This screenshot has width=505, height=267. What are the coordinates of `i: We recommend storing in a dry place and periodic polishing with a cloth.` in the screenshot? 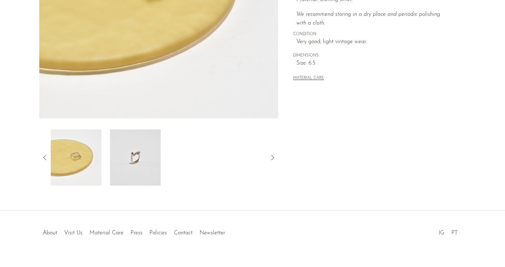 It's located at (368, 19).